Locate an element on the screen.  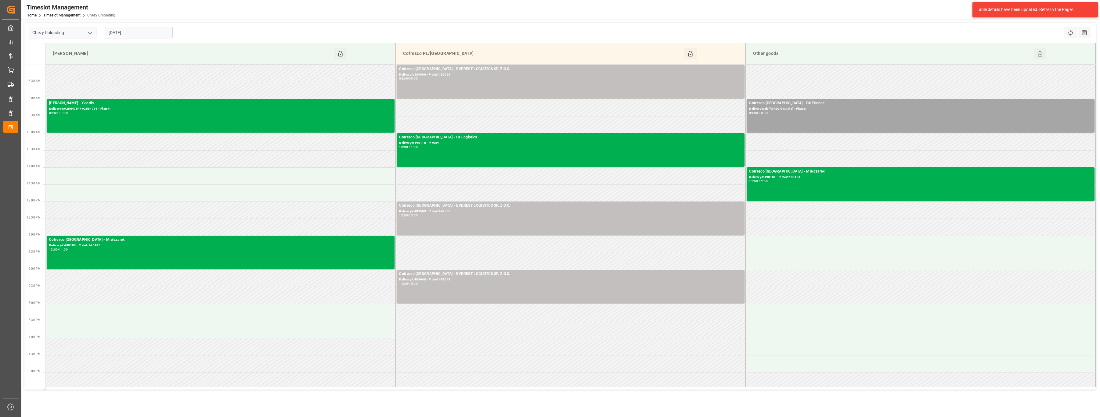
div: Timeslot Management is located at coordinates (71, 7).